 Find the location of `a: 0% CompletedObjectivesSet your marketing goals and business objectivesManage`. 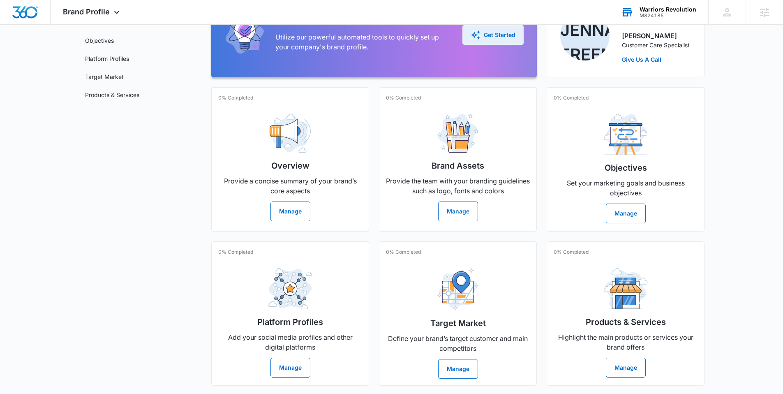

a: 0% CompletedObjectivesSet your marketing goals and business objectivesManage is located at coordinates (626, 159).